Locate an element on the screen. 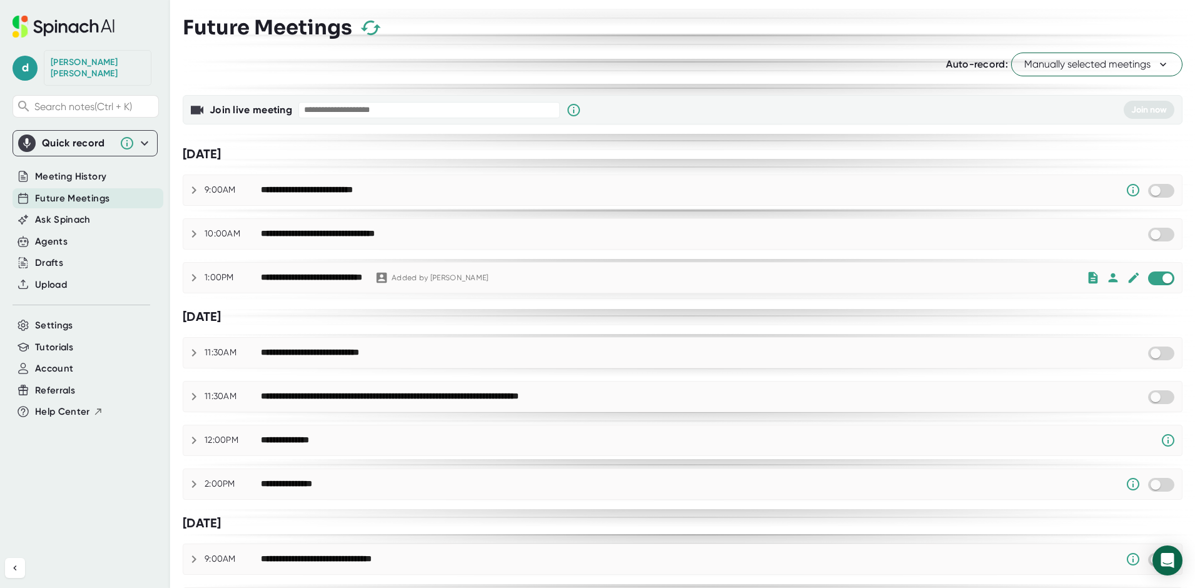 The width and height of the screenshot is (1195, 588). span: Settings is located at coordinates (54, 325).